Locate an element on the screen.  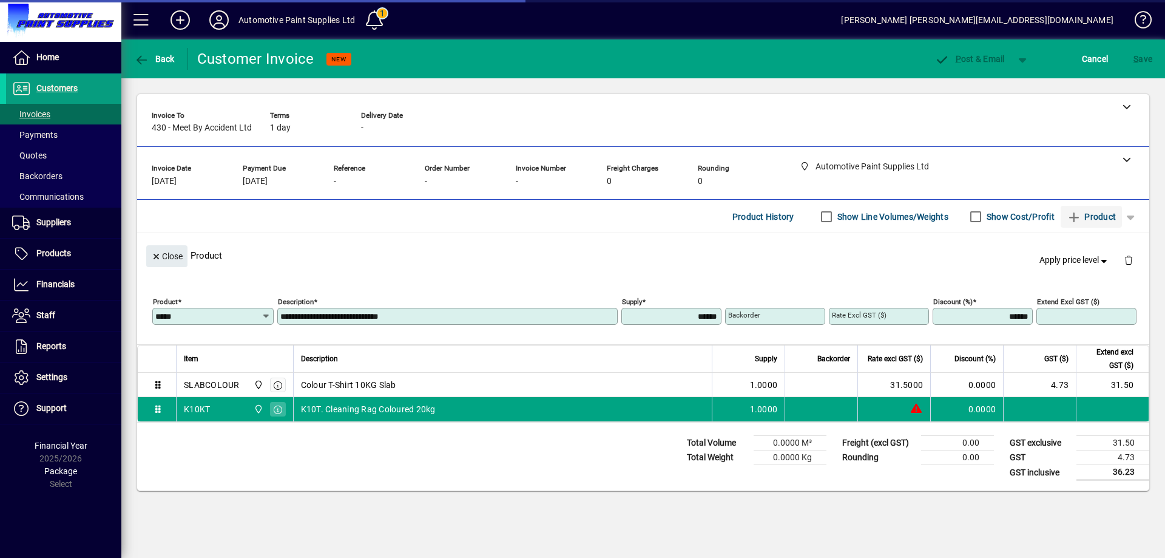
button: Product History is located at coordinates (763, 217).